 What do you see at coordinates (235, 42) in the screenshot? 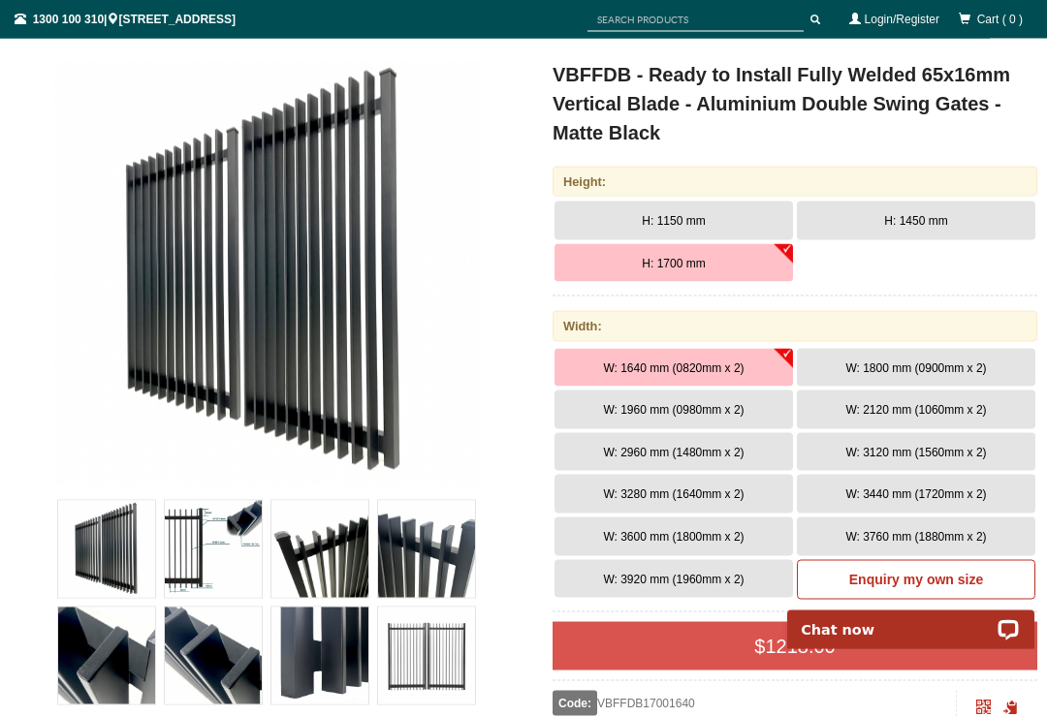
I see `button: Open LiveChat chat widget` at bounding box center [235, 42].